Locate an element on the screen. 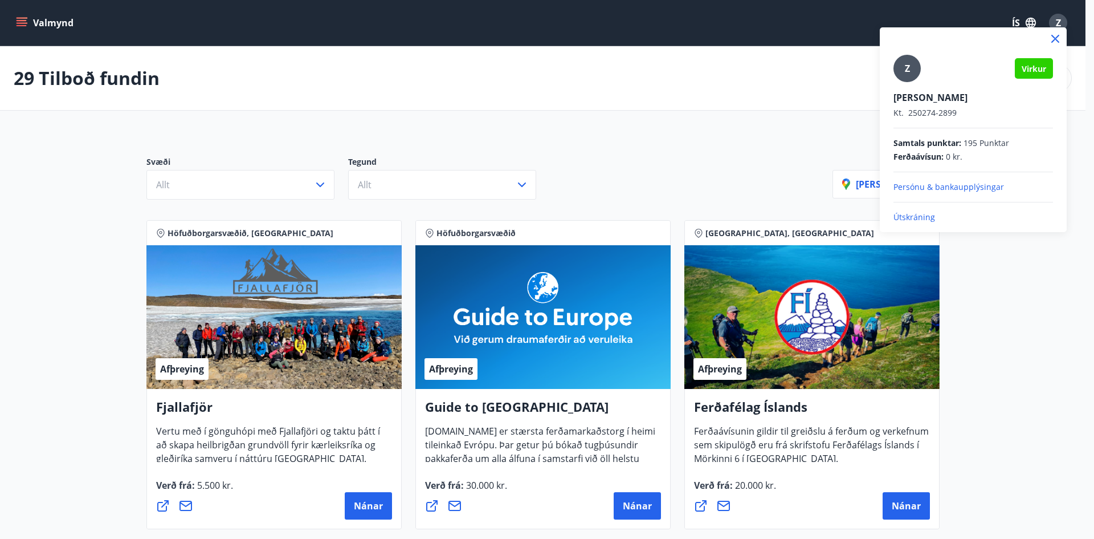  span: Z is located at coordinates (907, 68).